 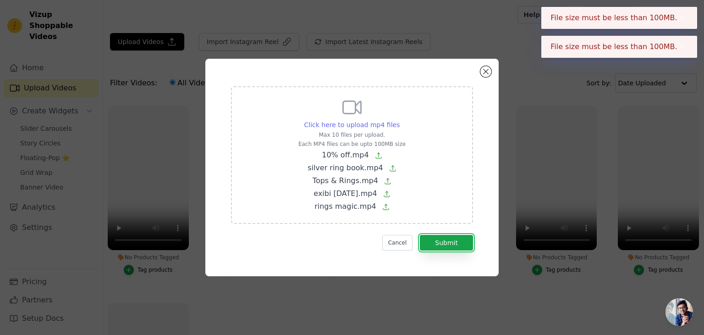 What do you see at coordinates (352, 135) in the screenshot?
I see `p: Max 10 files per upload.` at bounding box center [352, 135].